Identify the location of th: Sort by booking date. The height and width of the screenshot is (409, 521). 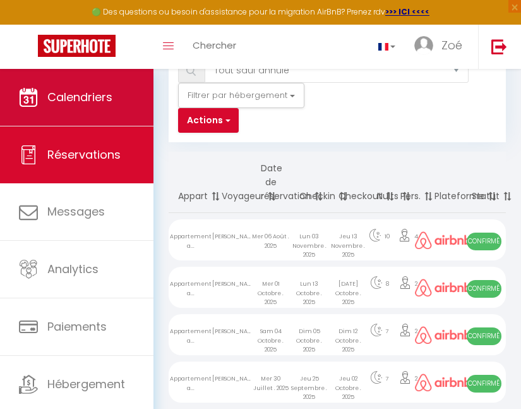
(270, 182).